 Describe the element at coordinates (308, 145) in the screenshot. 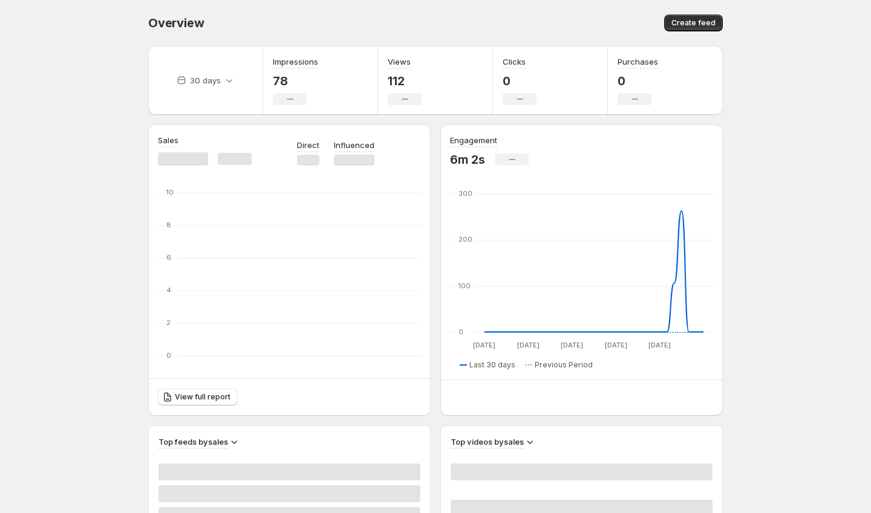

I see `p: Direct` at that location.